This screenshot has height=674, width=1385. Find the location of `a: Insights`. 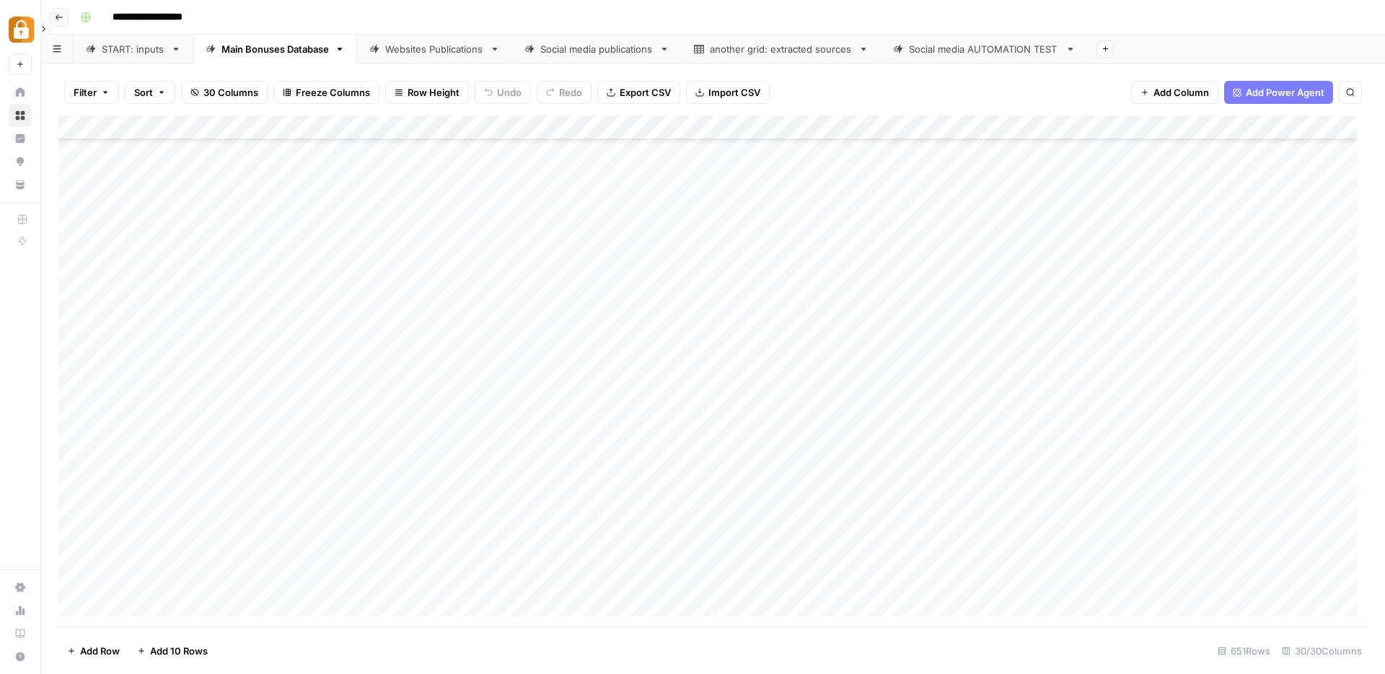

a: Insights is located at coordinates (20, 138).